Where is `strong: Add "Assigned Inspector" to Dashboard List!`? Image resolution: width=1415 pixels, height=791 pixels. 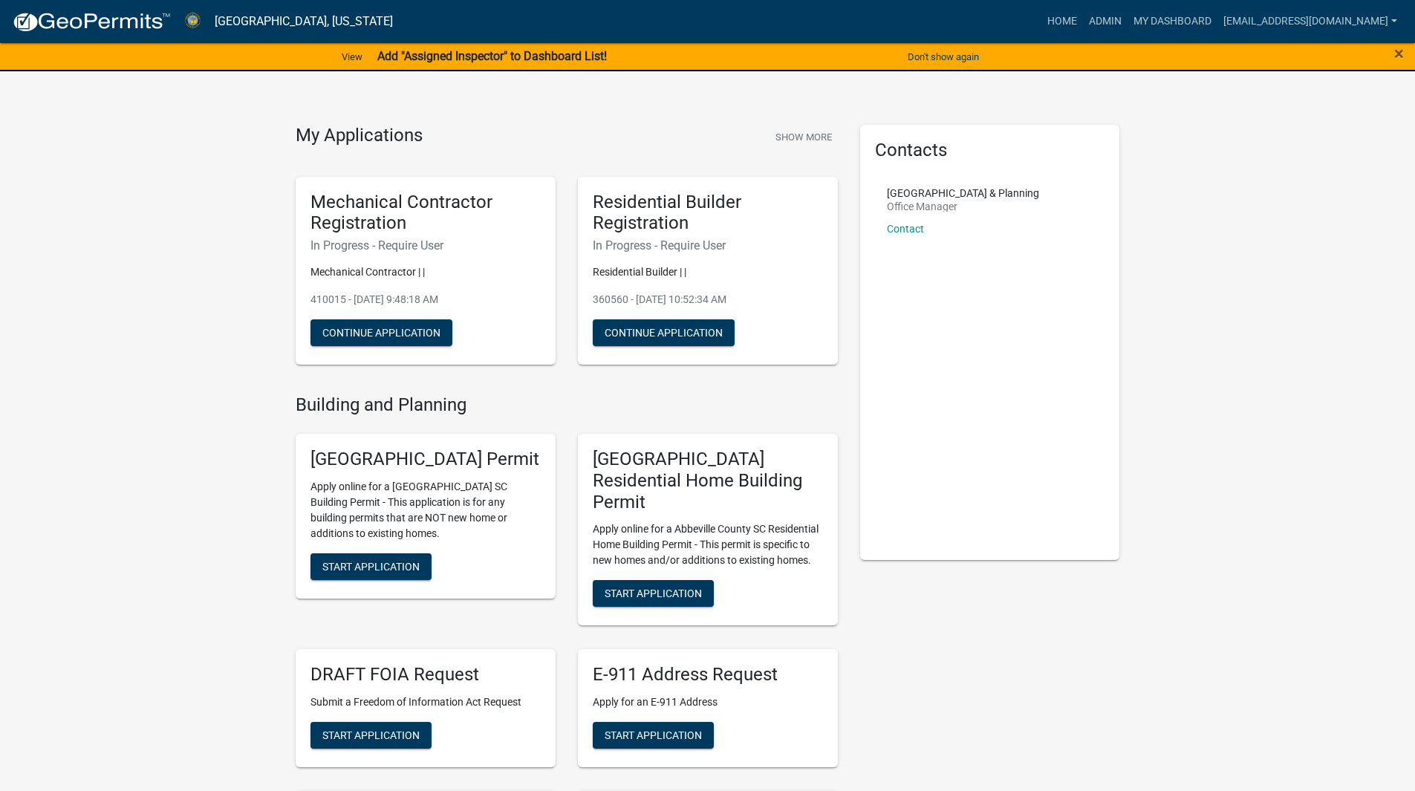 strong: Add "Assigned Inspector" to Dashboard List! is located at coordinates (492, 56).